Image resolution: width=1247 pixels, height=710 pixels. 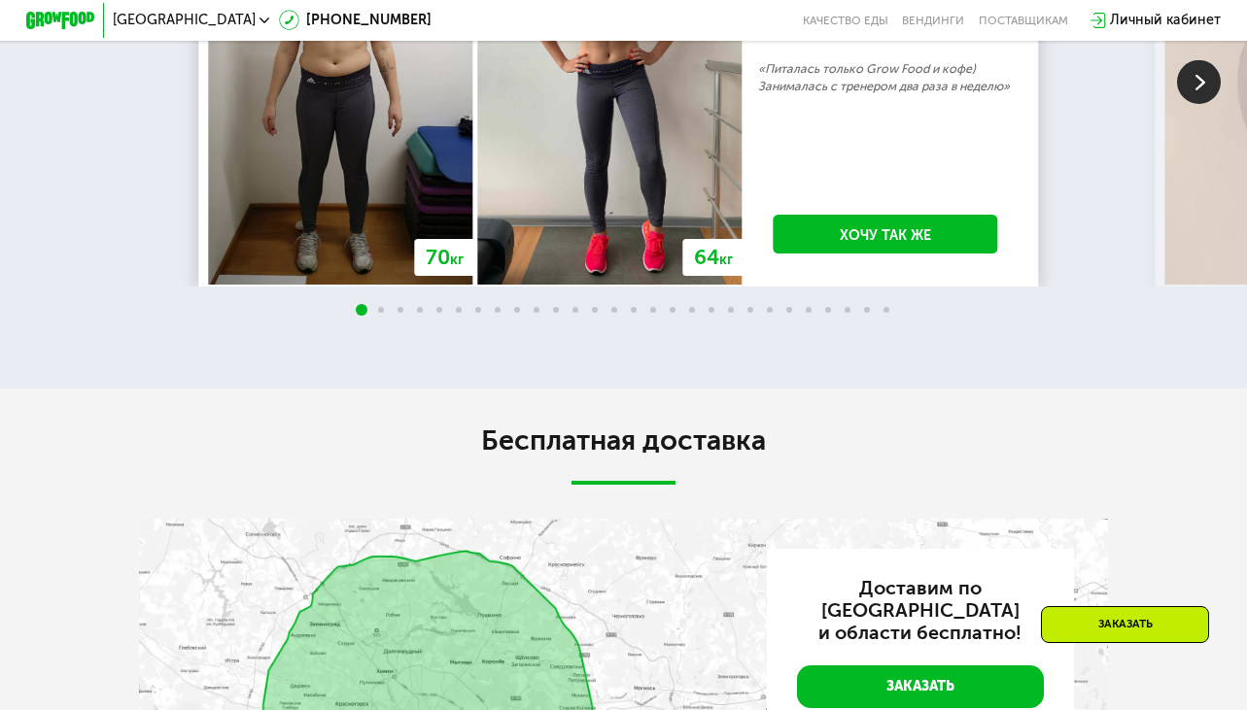 I want to click on a: Качество еды, so click(x=846, y=20).